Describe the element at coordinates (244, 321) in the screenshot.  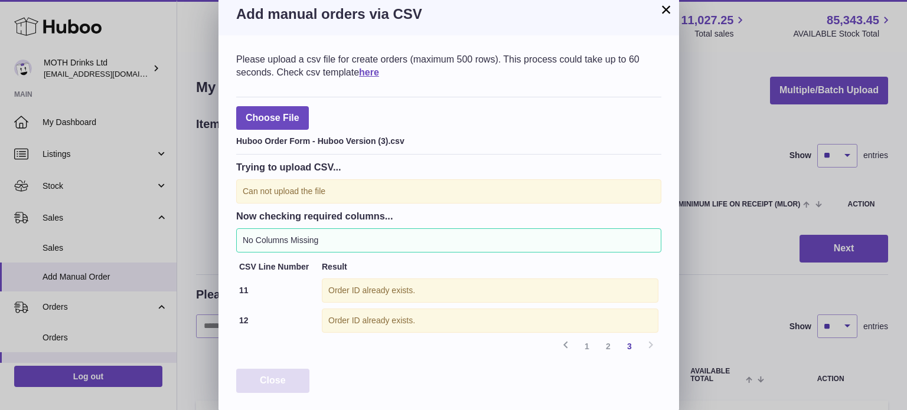
I see `strong: 12` at that location.